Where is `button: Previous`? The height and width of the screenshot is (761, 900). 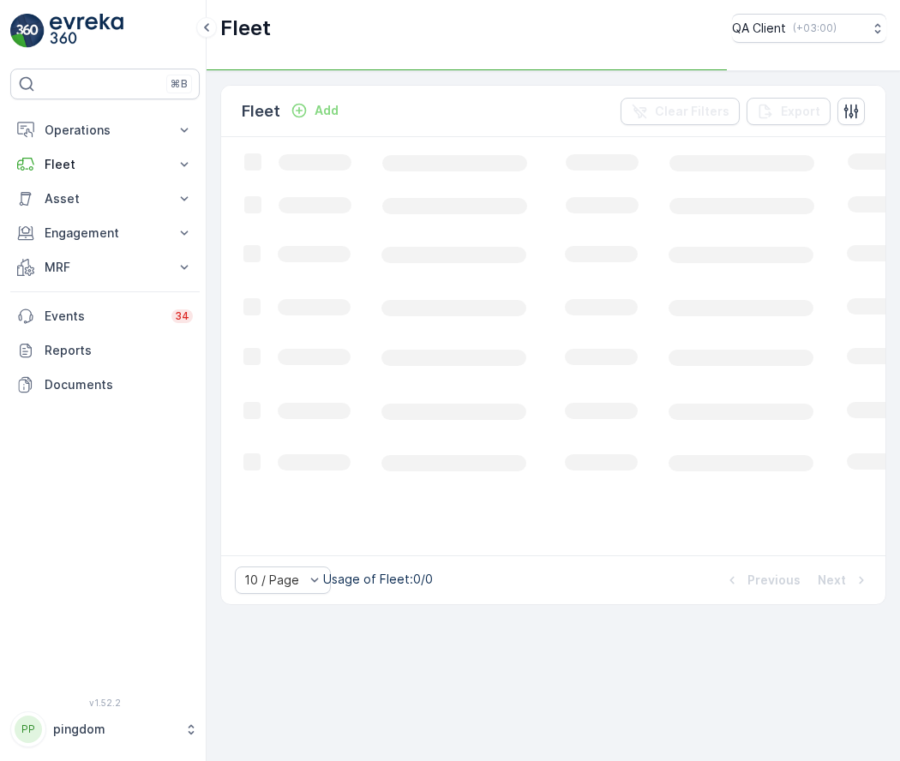 button: Previous is located at coordinates (762, 580).